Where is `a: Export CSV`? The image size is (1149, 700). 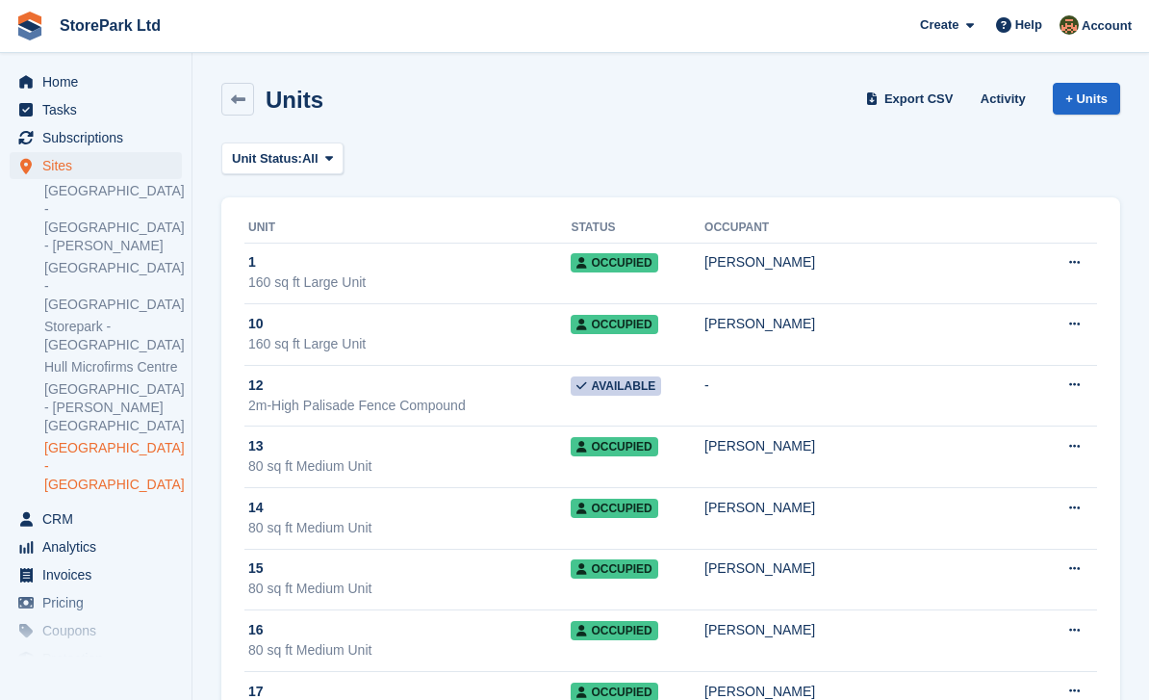 a: Export CSV is located at coordinates (911, 98).